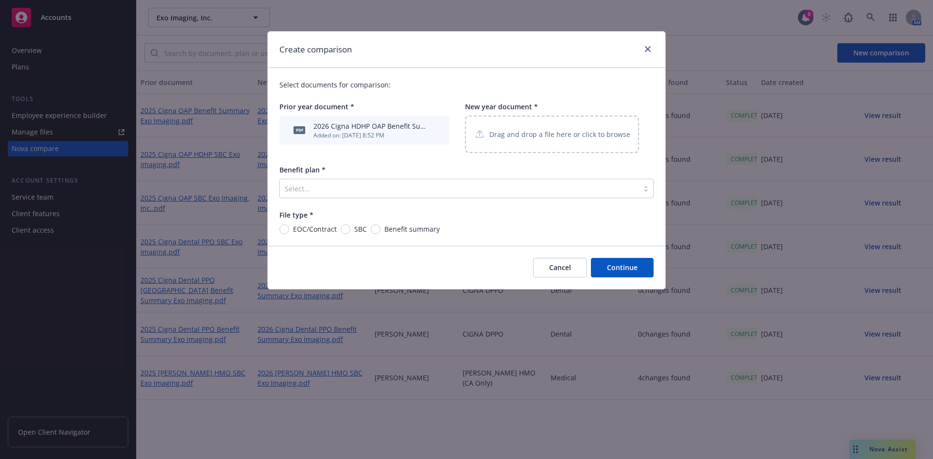 This screenshot has width=933, height=459. Describe the element at coordinates (346, 229) in the screenshot. I see `input: SBC` at that location.